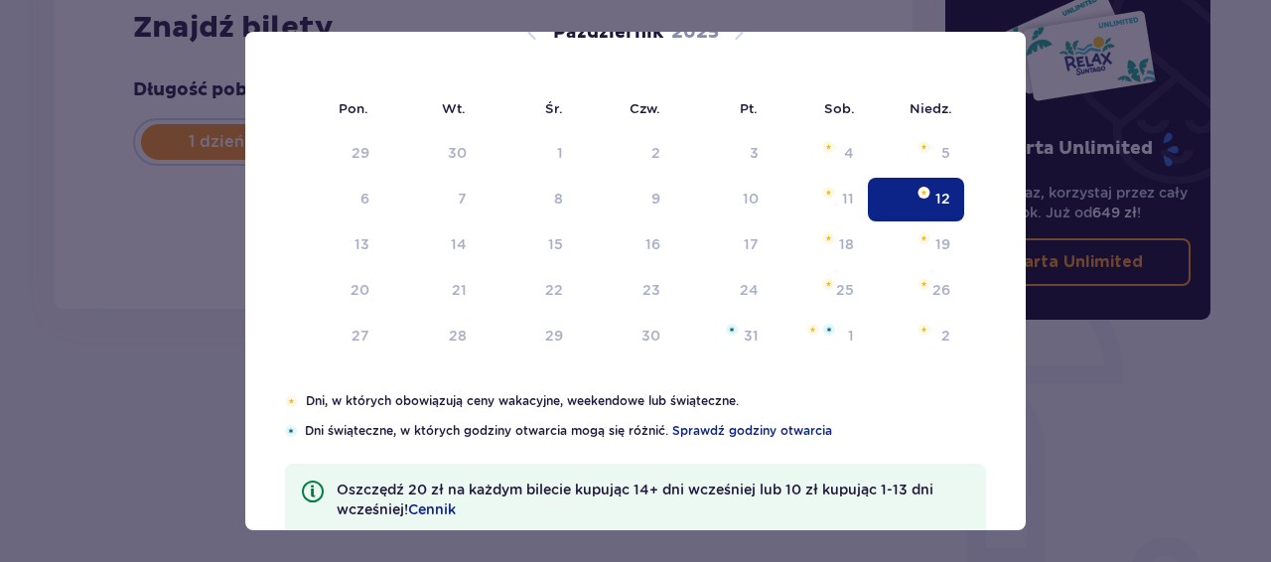  Describe the element at coordinates (459, 244) in the screenshot. I see `div: 14` at that location.